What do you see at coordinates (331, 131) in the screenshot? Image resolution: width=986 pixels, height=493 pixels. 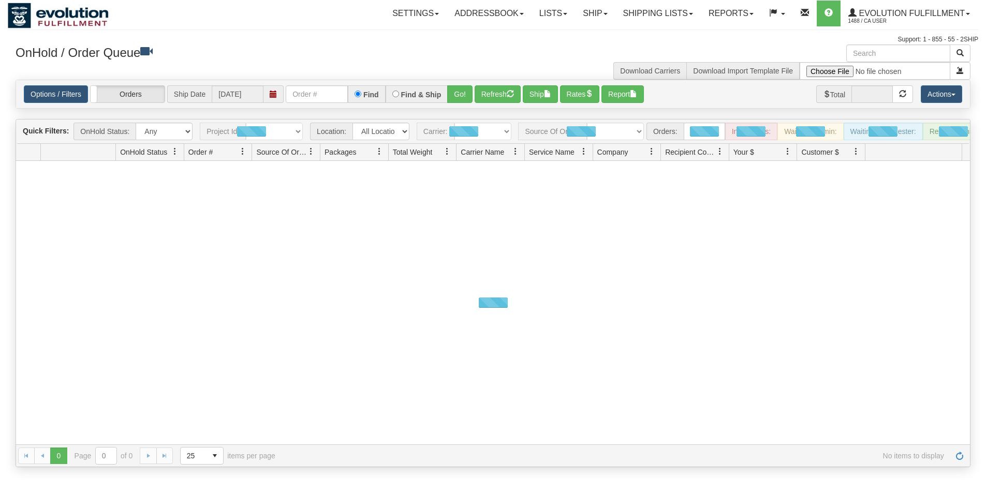 I see `span: Location:` at bounding box center [331, 131].